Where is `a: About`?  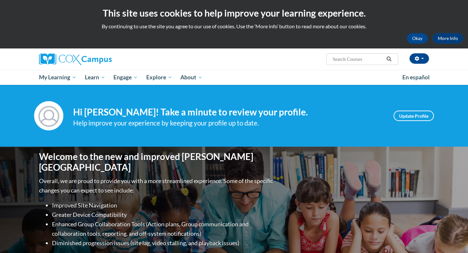 a: About is located at coordinates (192, 77).